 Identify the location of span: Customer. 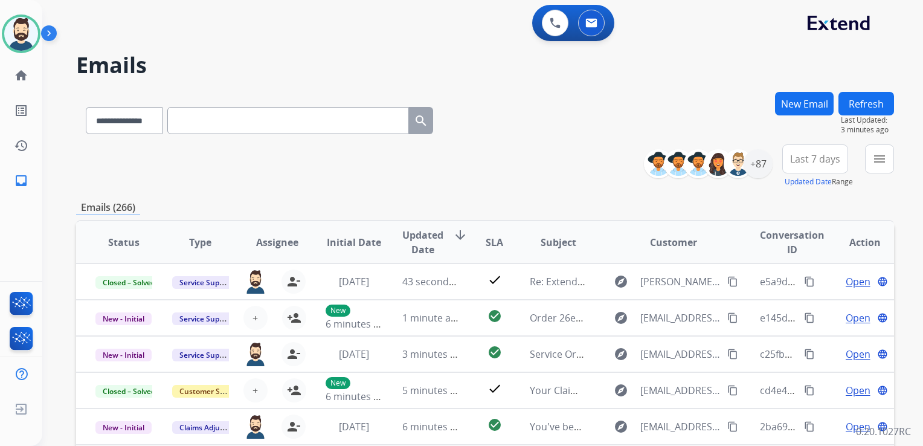
(673, 242).